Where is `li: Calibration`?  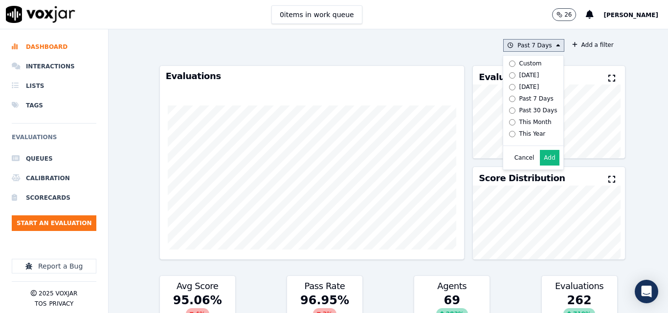 li: Calibration is located at coordinates (54, 178).